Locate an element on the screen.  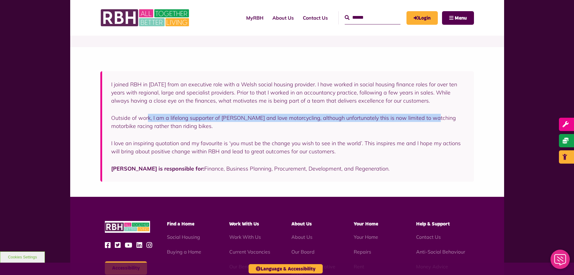
a: Anti-Social Behaviour is located at coordinates (441, 251).